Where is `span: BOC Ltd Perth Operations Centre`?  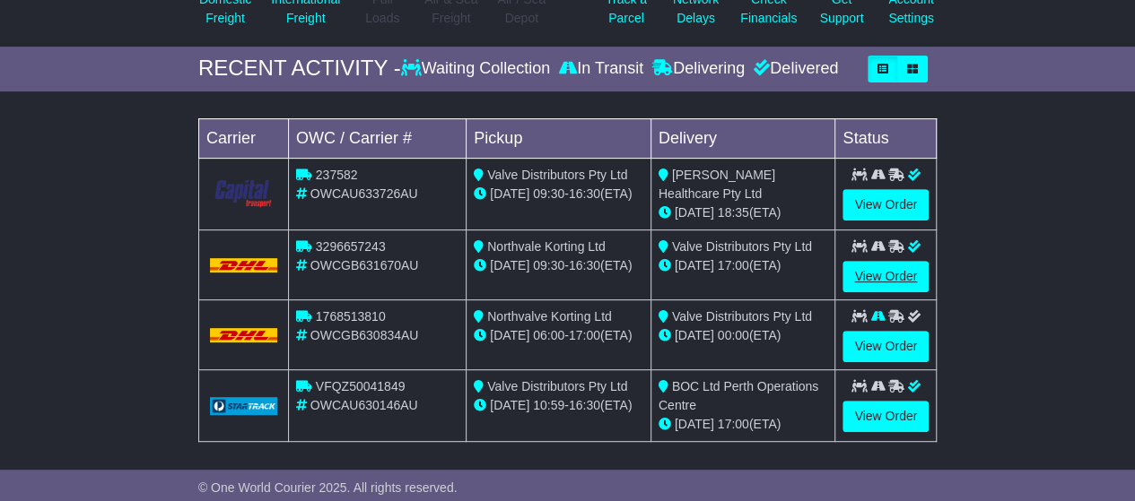
span: BOC Ltd Perth Operations Centre is located at coordinates (738, 396).